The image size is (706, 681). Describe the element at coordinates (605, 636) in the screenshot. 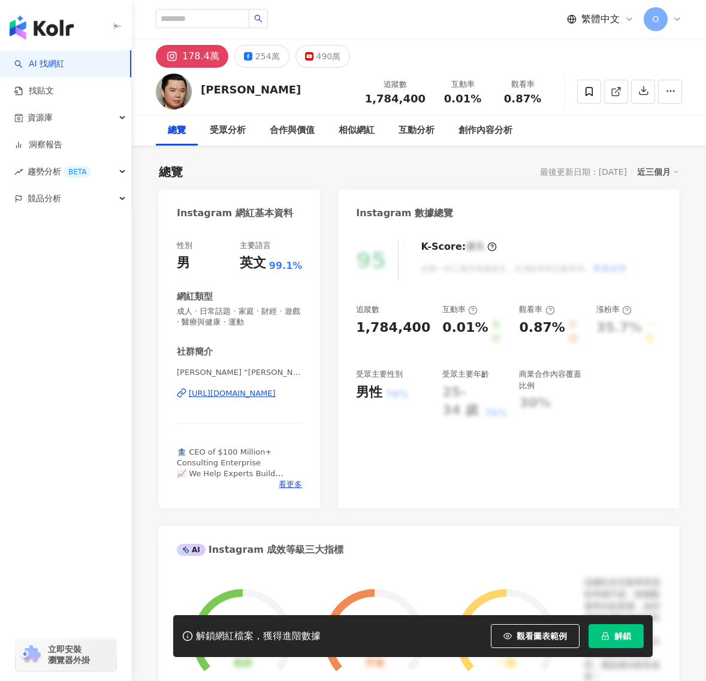

I see `span: lock` at that location.